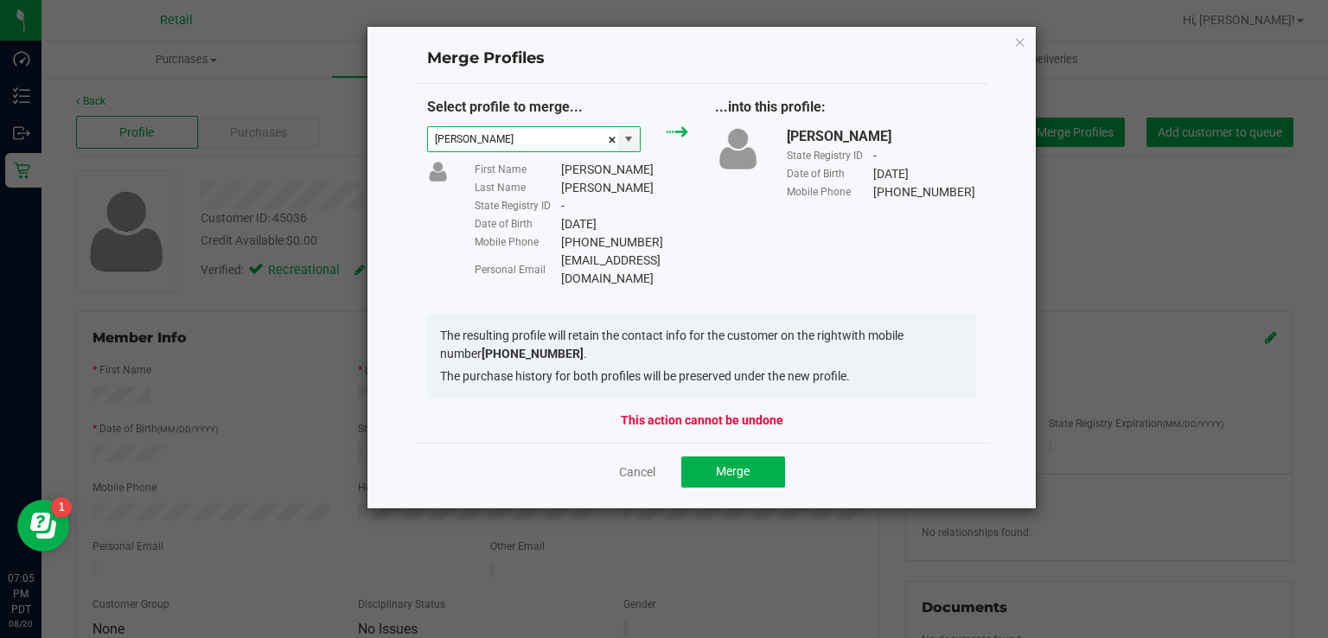 The height and width of the screenshot is (638, 1328). What do you see at coordinates (702, 376) in the screenshot?
I see `li: The purchase history for both profiles will be preserved under the new profile.` at bounding box center [702, 376].